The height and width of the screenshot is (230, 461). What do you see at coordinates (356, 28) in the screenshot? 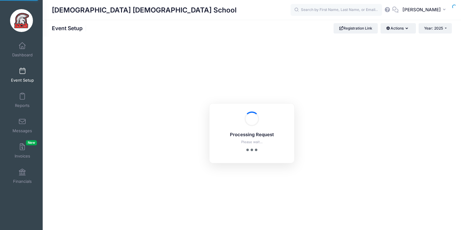
I see `a: Registration Link` at bounding box center [356, 28].